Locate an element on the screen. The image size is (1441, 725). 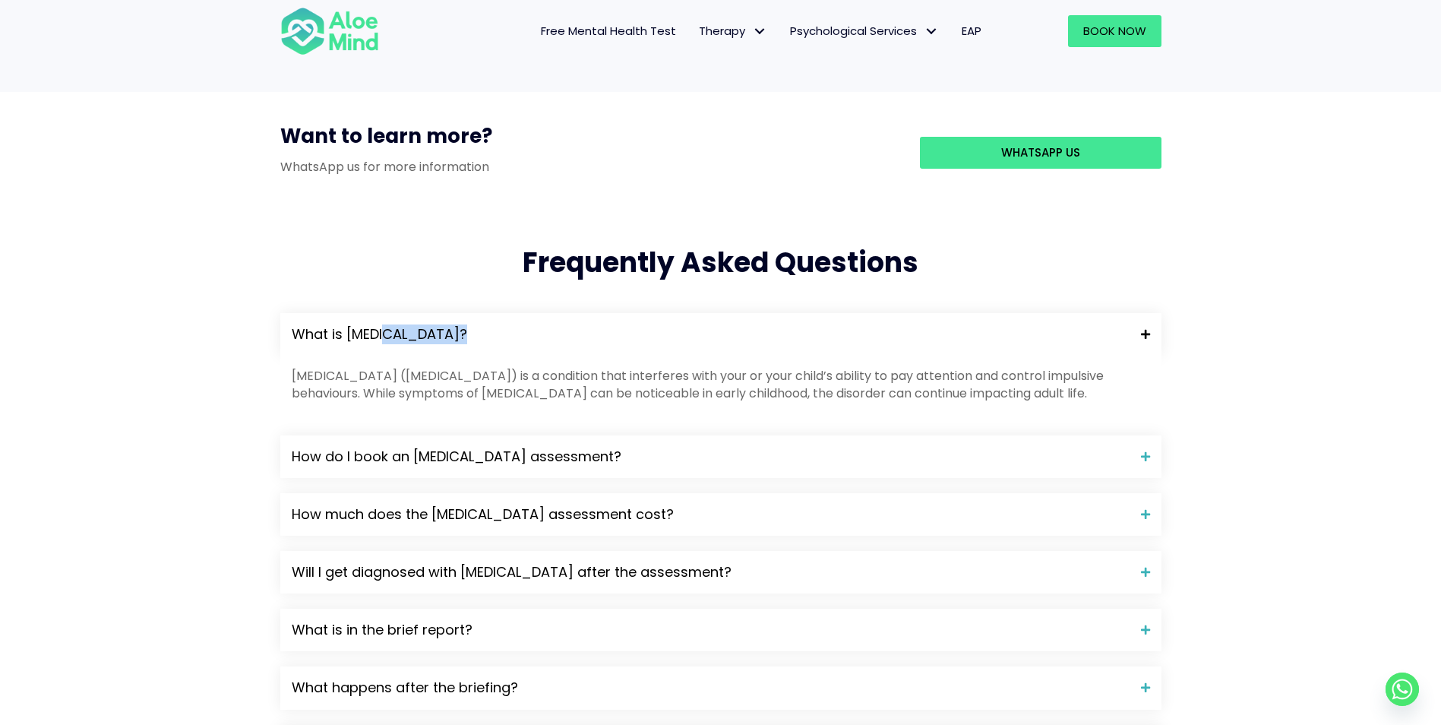
p: WhatsApp us for more information is located at coordinates (589, 166).